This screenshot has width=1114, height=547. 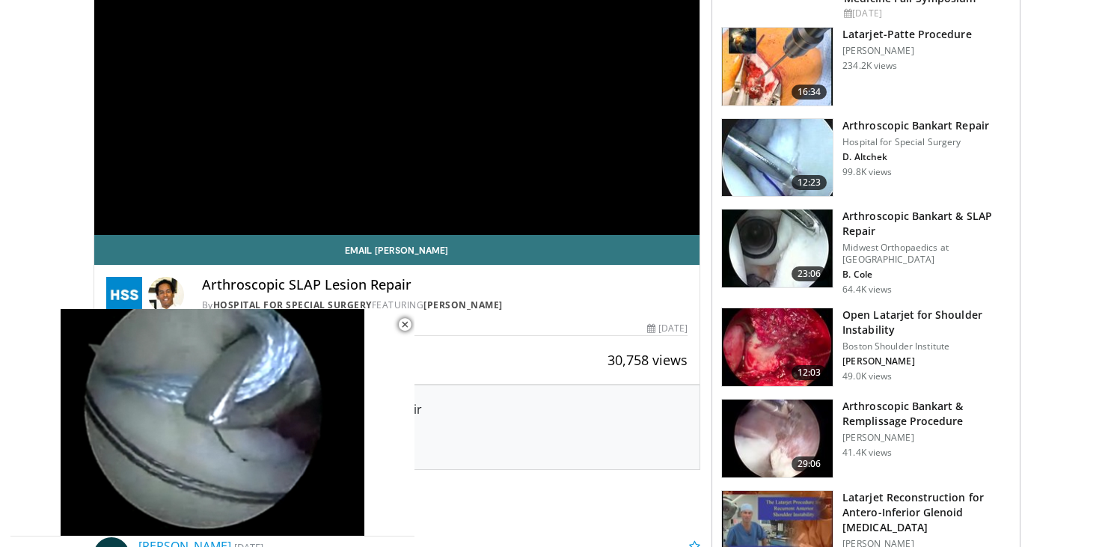 What do you see at coordinates (916, 126) in the screenshot?
I see `h3: Arthroscopic Bankart Repair` at bounding box center [916, 126].